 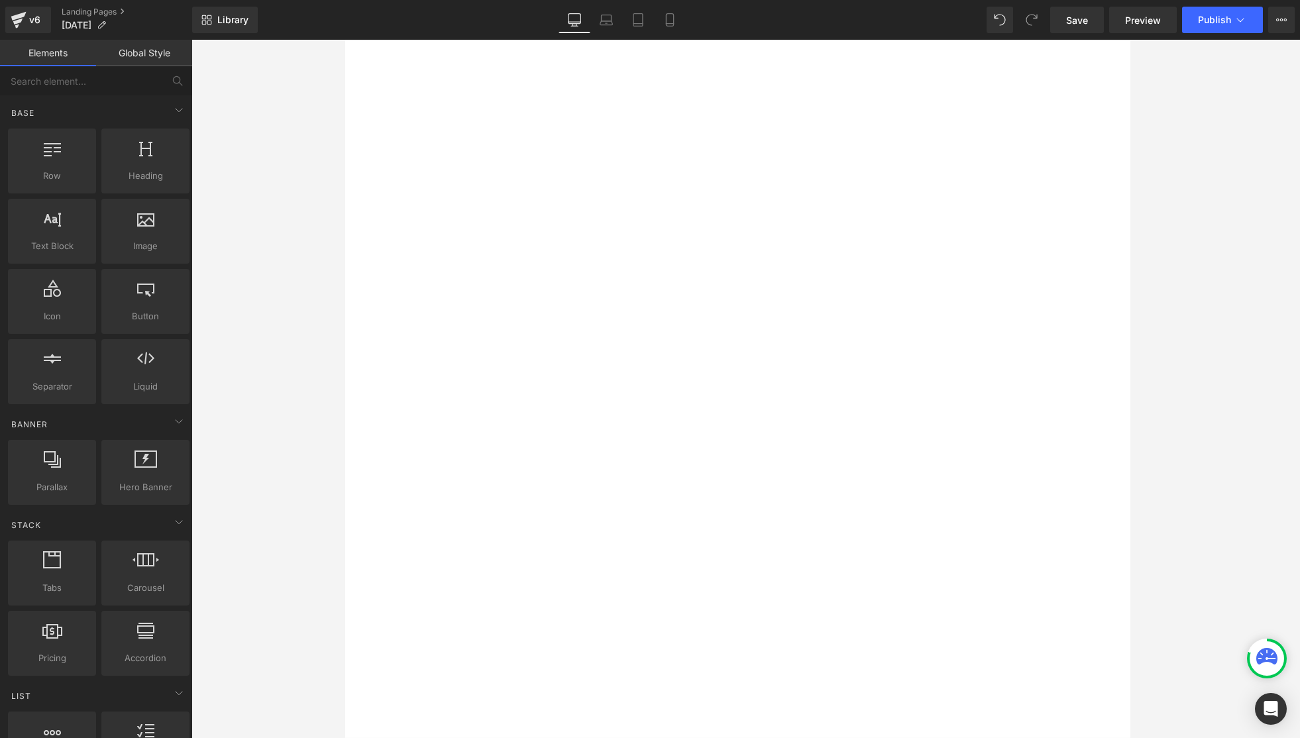 What do you see at coordinates (52, 316) in the screenshot?
I see `span: Icon` at bounding box center [52, 316].